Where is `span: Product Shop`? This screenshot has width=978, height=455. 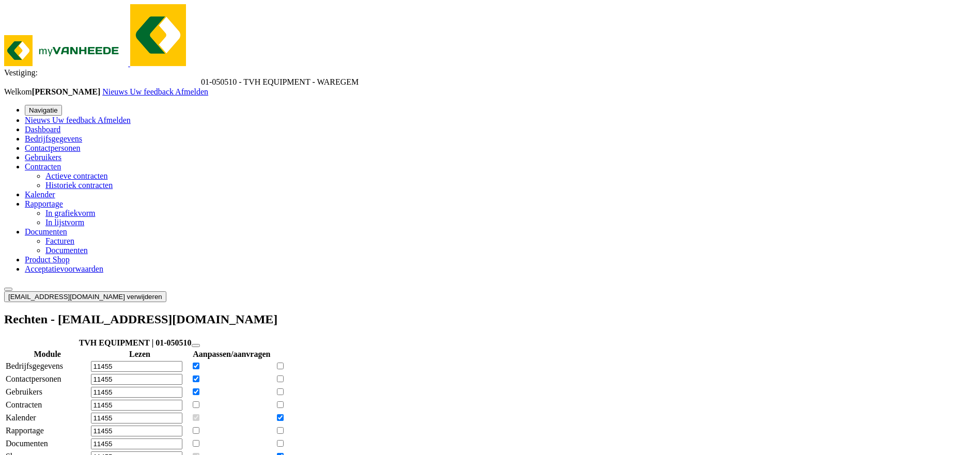 span: Product Shop is located at coordinates (47, 259).